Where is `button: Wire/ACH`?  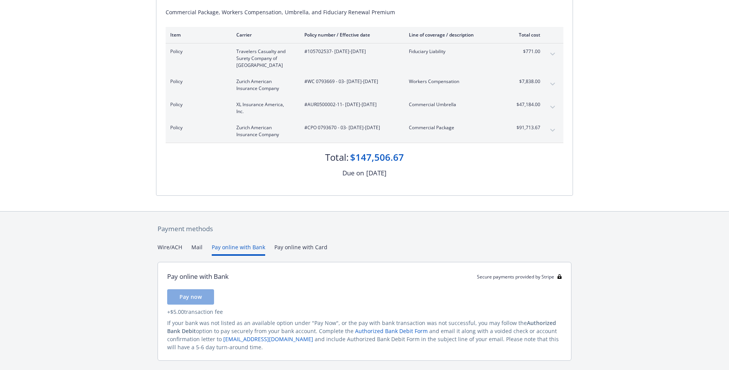 button: Wire/ACH is located at coordinates (170, 249).